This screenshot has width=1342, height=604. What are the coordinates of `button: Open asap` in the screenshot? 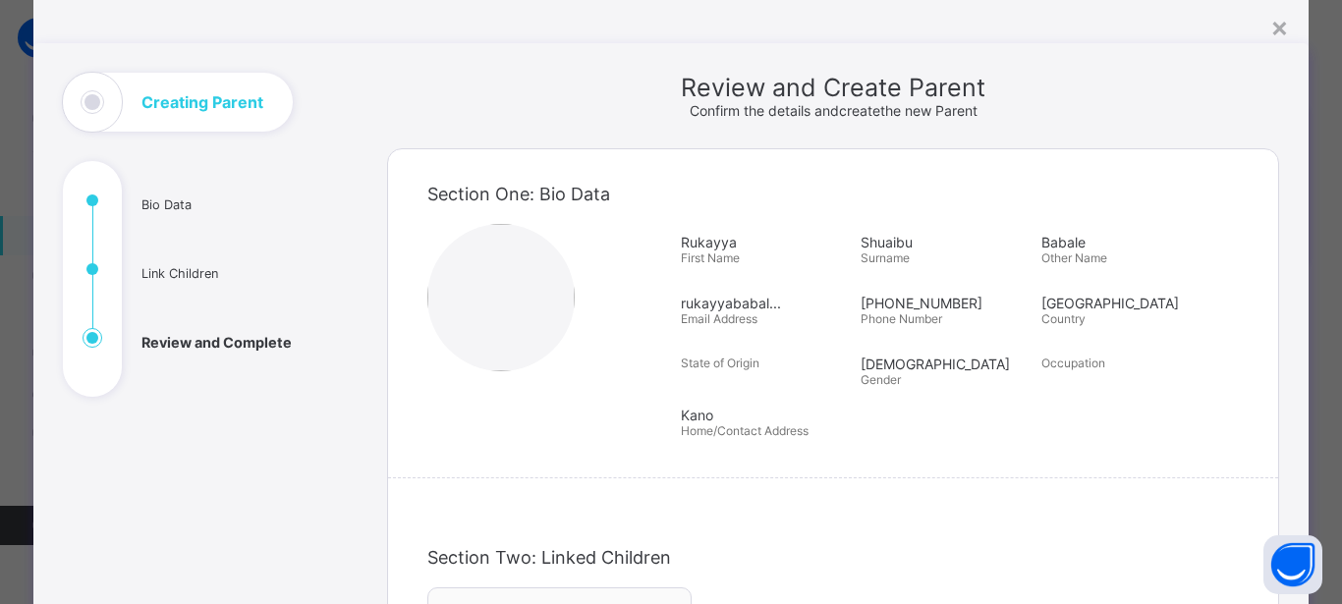 It's located at (1293, 565).